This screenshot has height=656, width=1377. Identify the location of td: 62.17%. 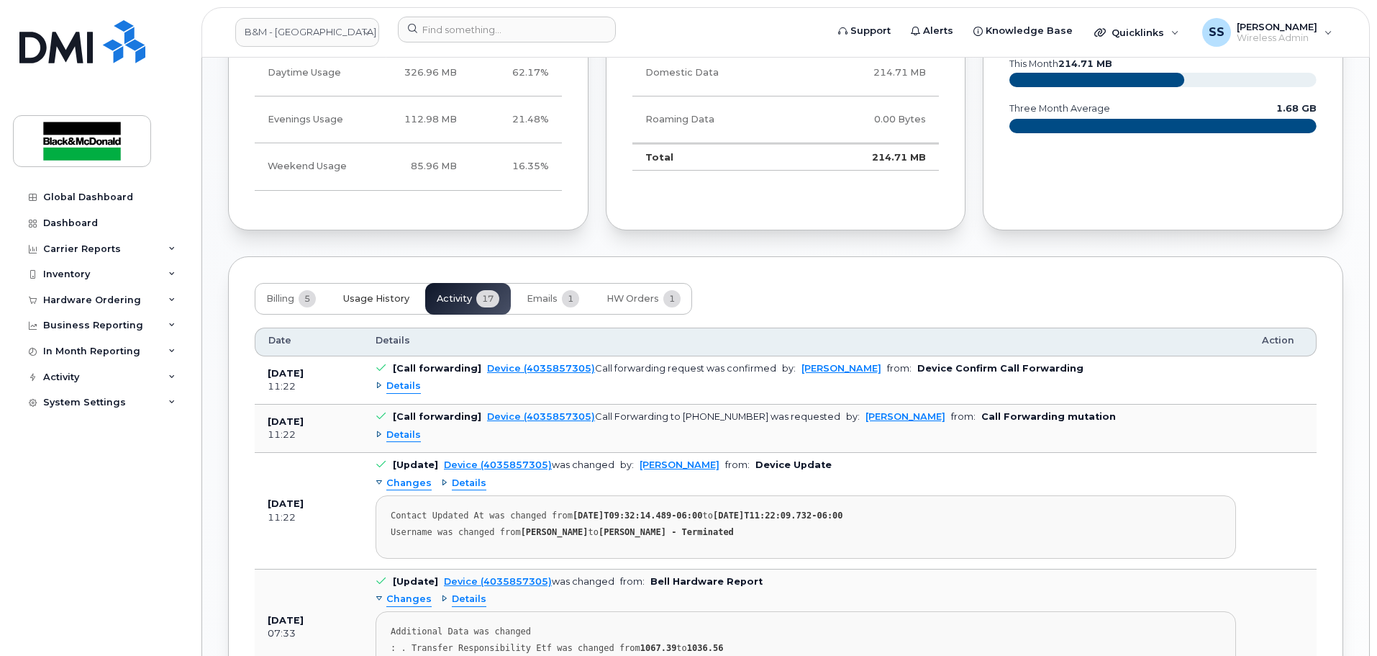
(516, 73).